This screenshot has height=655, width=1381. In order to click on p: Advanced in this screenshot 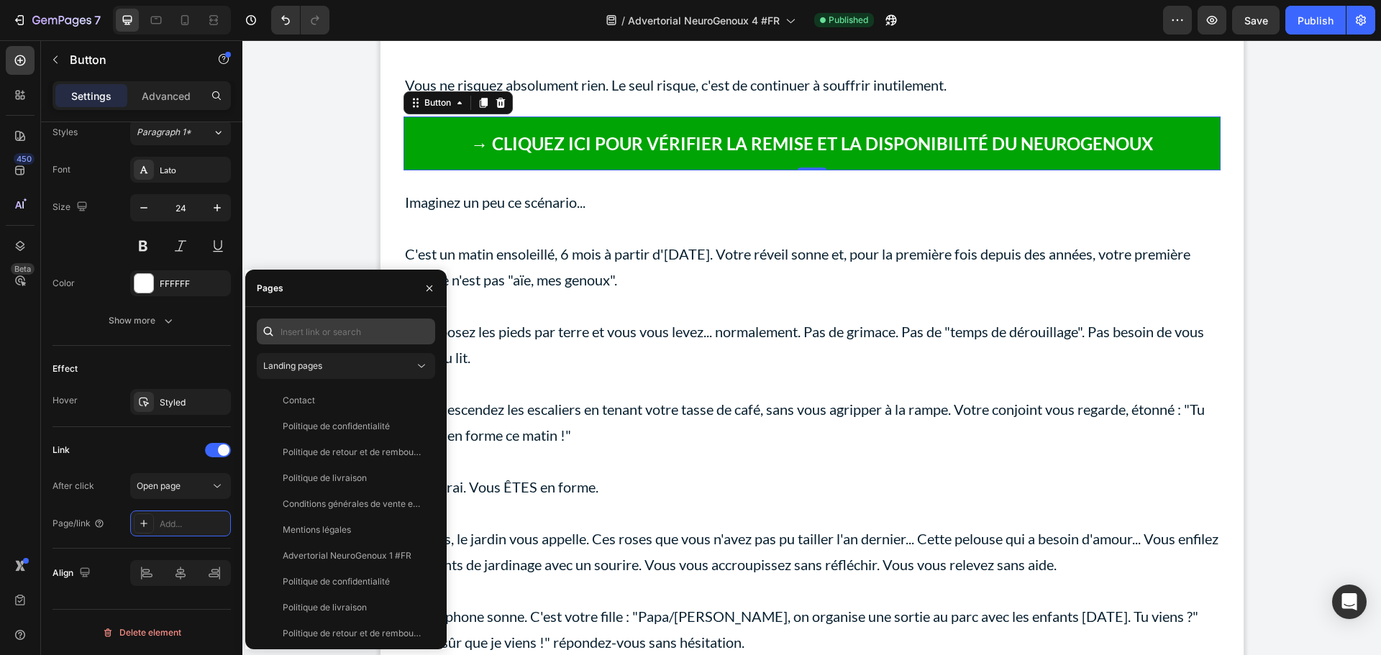, I will do `click(166, 96)`.